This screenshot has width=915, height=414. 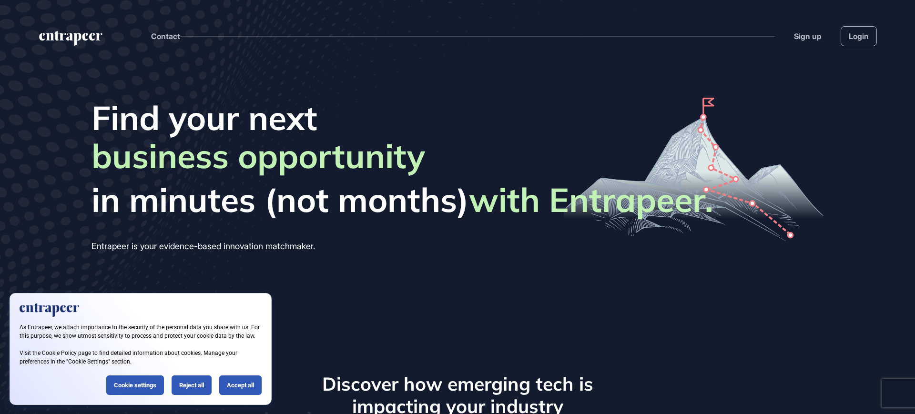 I want to click on button: Contact, so click(x=165, y=36).